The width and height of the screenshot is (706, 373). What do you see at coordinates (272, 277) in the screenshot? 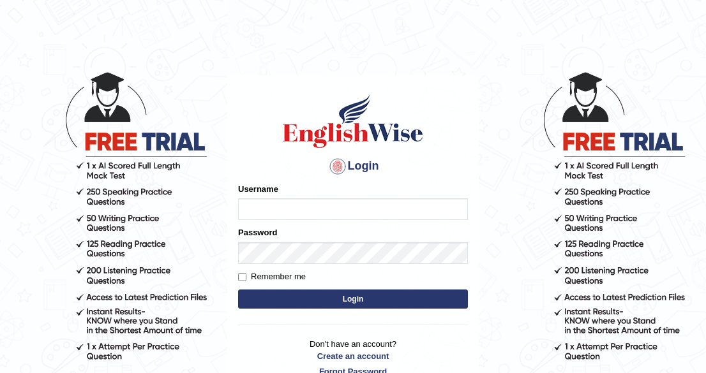
I see `label: Remember me` at bounding box center [272, 277].